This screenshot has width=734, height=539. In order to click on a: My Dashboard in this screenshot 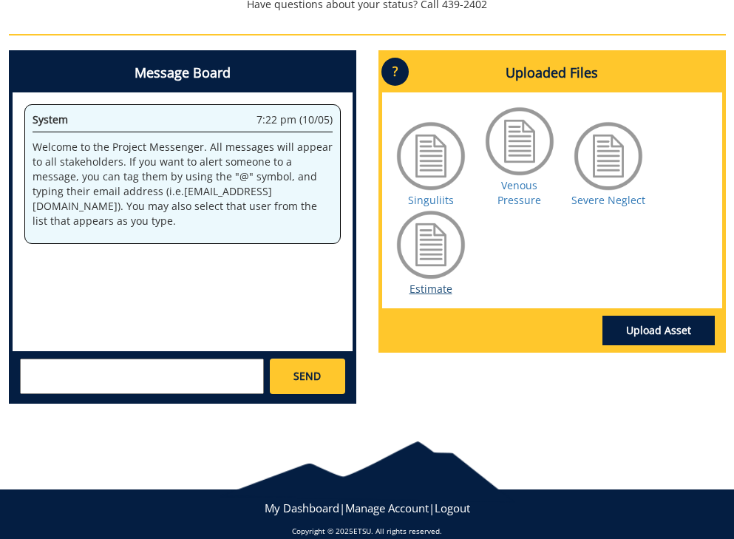, I will do `click(302, 508)`.